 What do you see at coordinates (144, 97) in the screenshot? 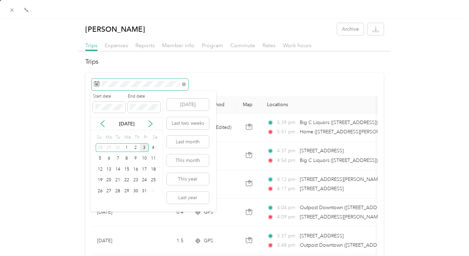
I see `label: End date` at bounding box center [144, 97].